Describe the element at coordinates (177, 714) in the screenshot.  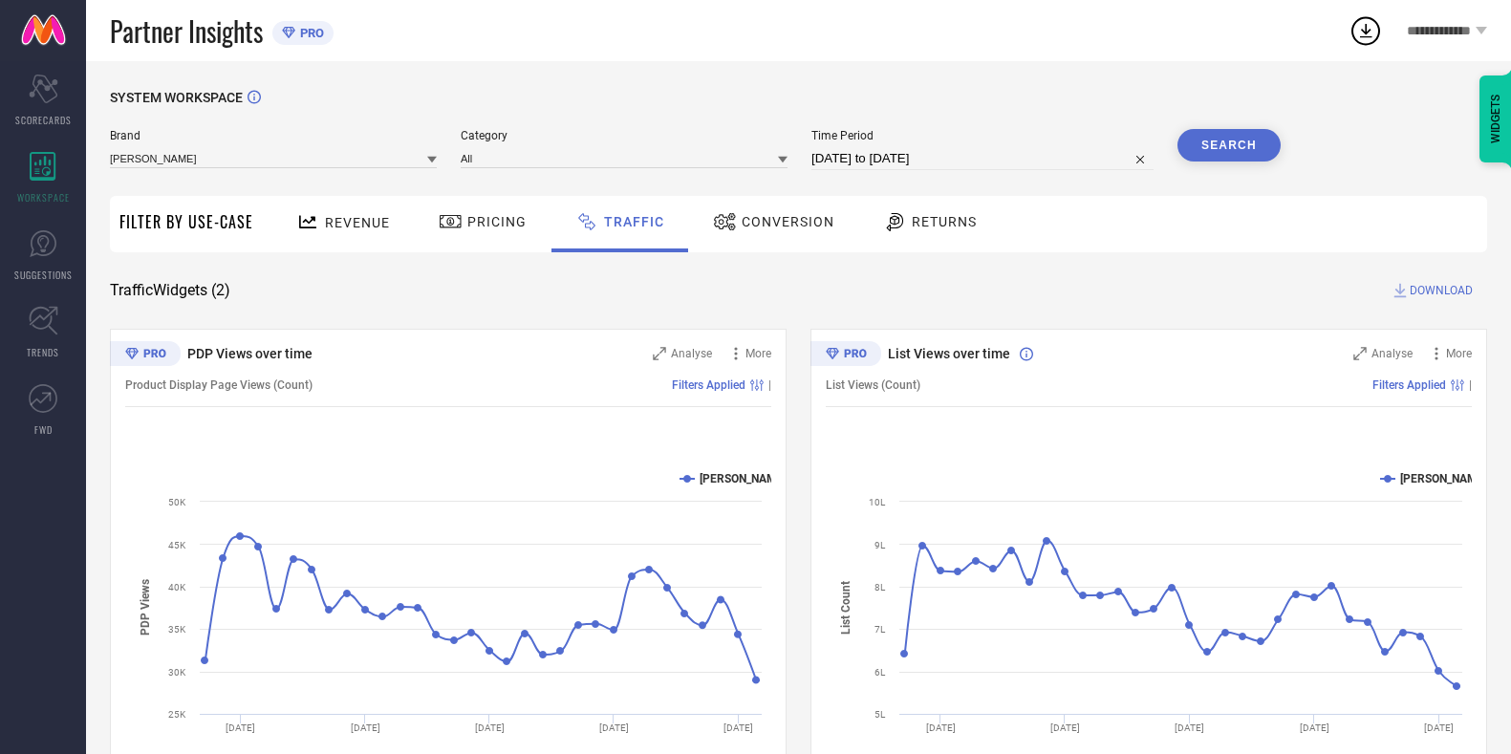
I see `text: 25K` at that location.